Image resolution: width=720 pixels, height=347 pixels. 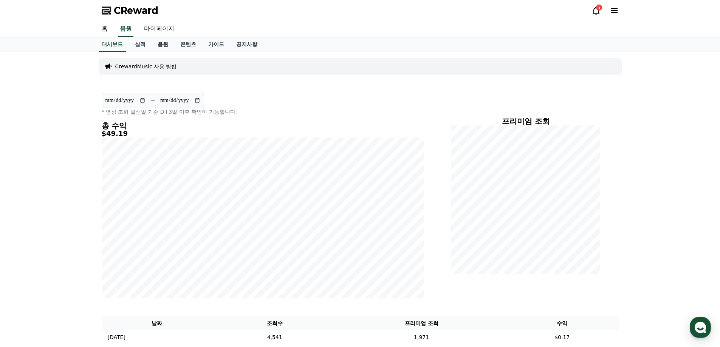 What do you see at coordinates (263, 112) in the screenshot?
I see `p: * 영상 조회 발생일 기준 D+3일 이후 확인이 가능합니다.` at bounding box center [263, 112].